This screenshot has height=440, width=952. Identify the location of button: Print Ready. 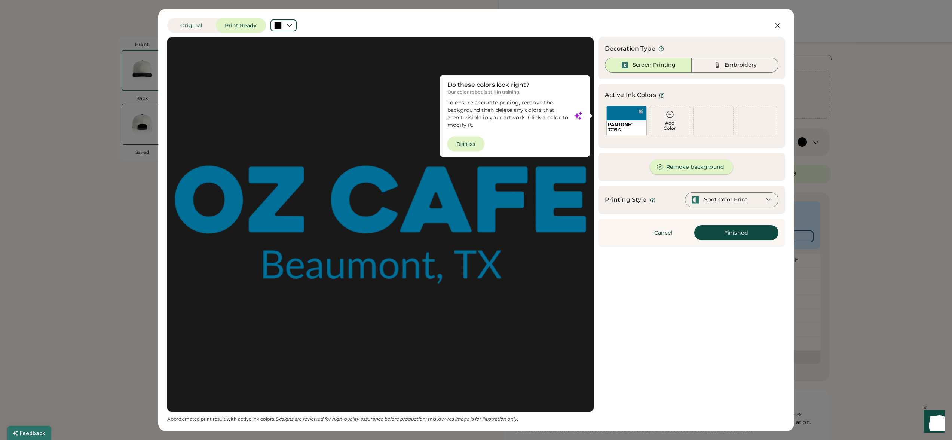
(241, 25).